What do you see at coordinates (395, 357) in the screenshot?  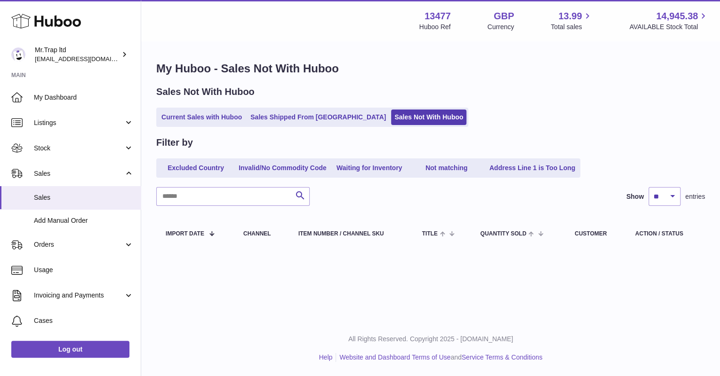 I see `a: Website and Dashboard Terms of Use` at bounding box center [395, 357].